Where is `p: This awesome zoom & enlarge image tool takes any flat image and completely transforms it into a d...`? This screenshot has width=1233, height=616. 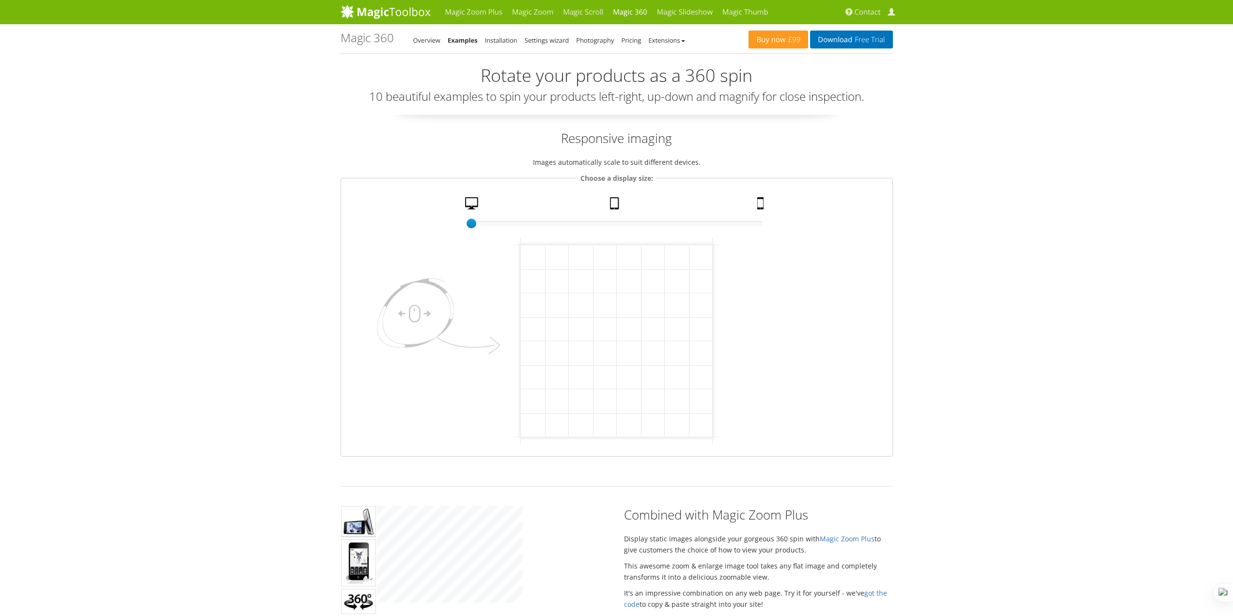
p: This awesome zoom & enlarge image tool takes any flat image and completely transforms it into a d... is located at coordinates (758, 571).